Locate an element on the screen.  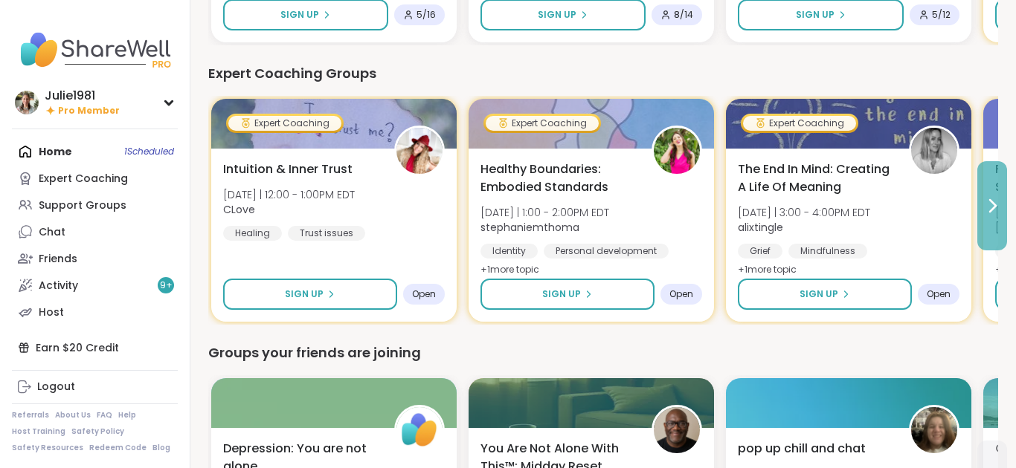
img: alixtingle is located at coordinates (934, 151).